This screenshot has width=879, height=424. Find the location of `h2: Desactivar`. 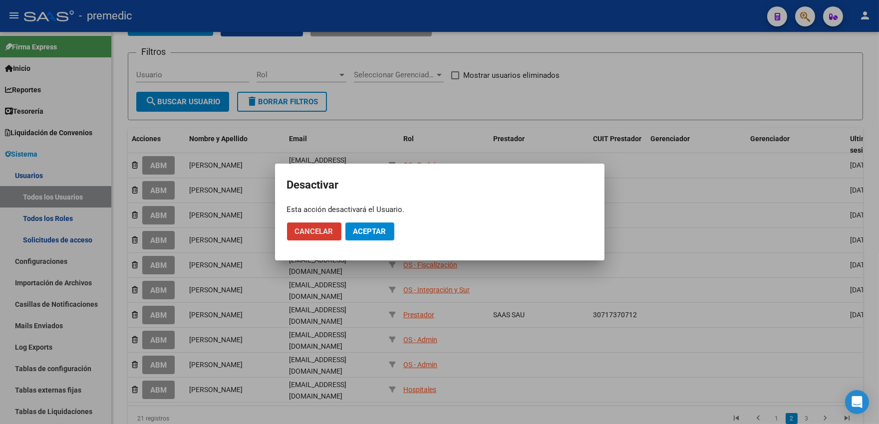

h2: Desactivar is located at coordinates (440, 185).